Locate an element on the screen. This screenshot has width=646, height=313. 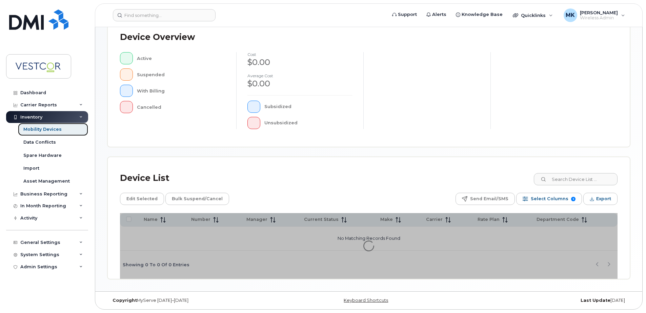
input: Search Device List ... is located at coordinates (575, 179).